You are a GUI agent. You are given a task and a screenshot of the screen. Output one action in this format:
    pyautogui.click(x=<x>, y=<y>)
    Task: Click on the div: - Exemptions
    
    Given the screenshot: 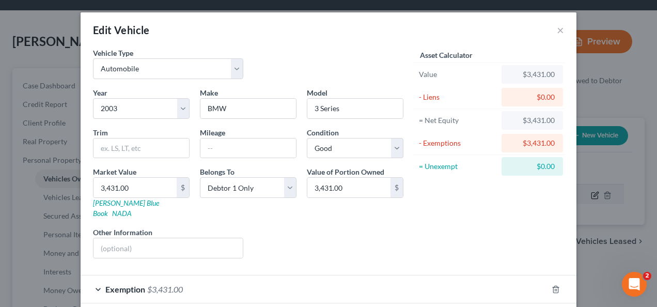 What is the action you would take?
    pyautogui.click(x=457, y=143)
    